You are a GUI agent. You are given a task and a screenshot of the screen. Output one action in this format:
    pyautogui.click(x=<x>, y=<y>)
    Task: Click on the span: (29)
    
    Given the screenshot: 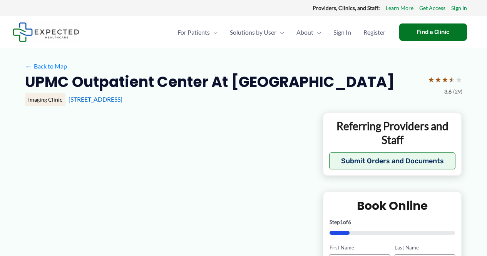 What is the action you would take?
    pyautogui.click(x=458, y=92)
    